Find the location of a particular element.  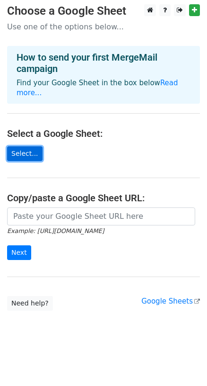

div: Widget de chat is located at coordinates (184, 363).